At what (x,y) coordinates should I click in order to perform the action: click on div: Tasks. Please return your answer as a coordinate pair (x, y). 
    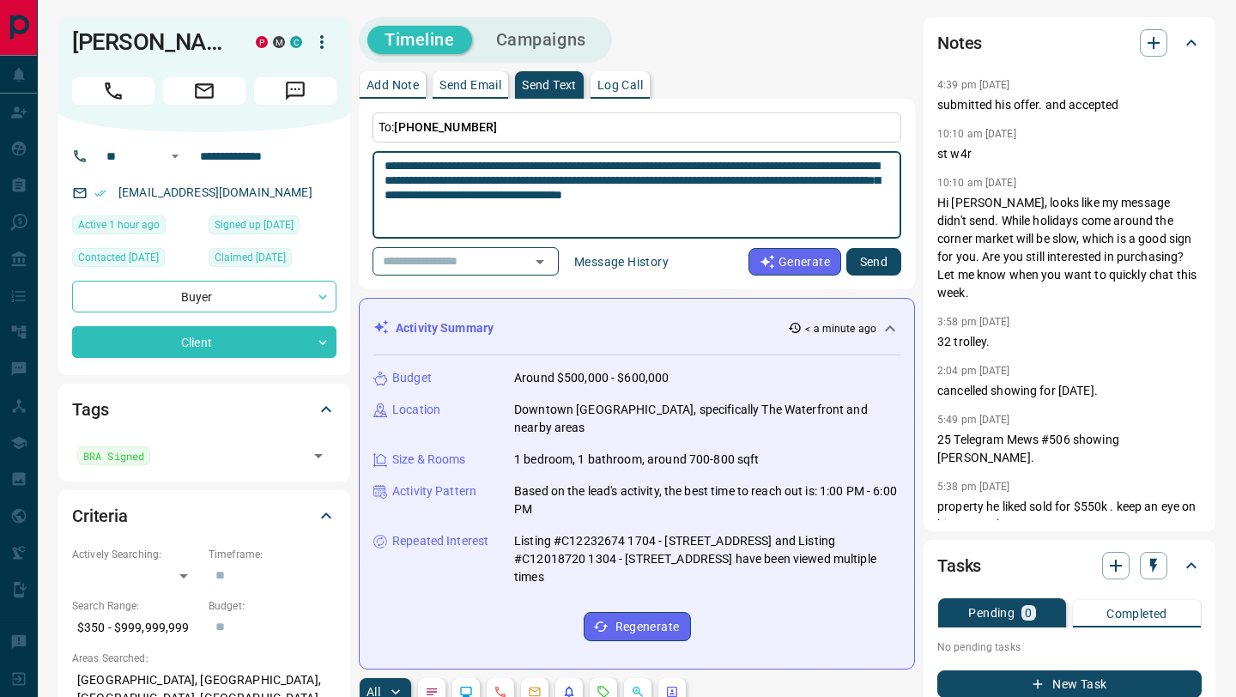
    Looking at the image, I should click on (1069, 565).